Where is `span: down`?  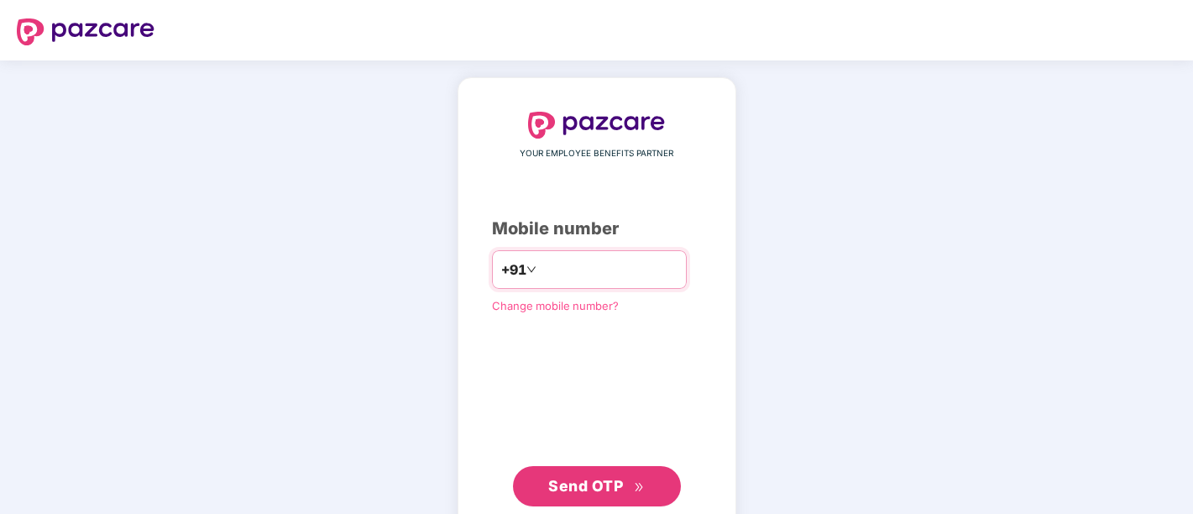 span: down is located at coordinates (531, 269).